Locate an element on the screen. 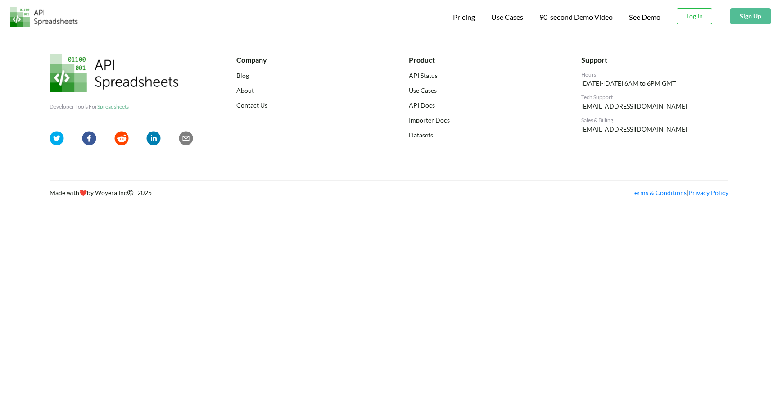 Image resolution: width=778 pixels, height=395 pixels. button: linkedin is located at coordinates (154, 139).